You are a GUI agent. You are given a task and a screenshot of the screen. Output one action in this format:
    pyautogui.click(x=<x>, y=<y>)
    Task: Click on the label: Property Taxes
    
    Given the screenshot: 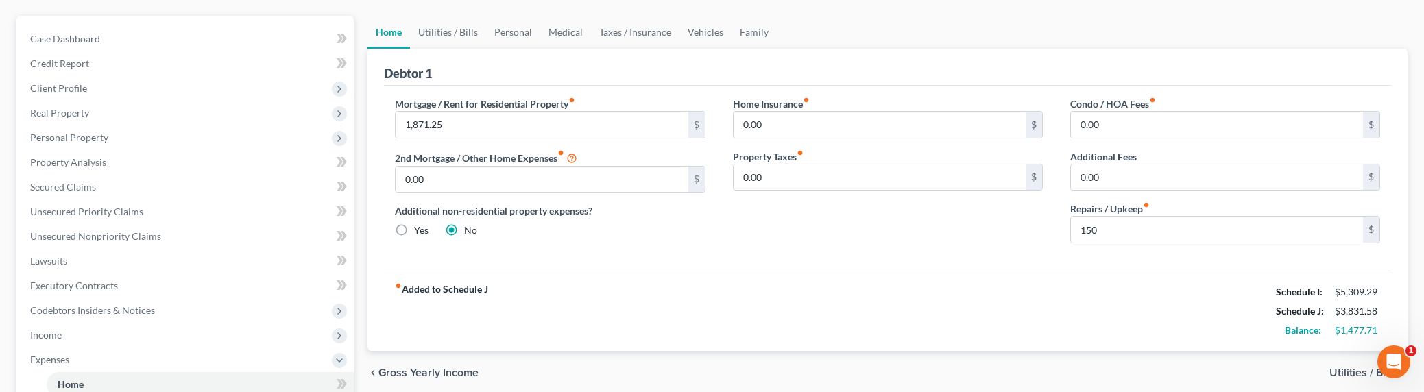 What is the action you would take?
    pyautogui.click(x=768, y=156)
    